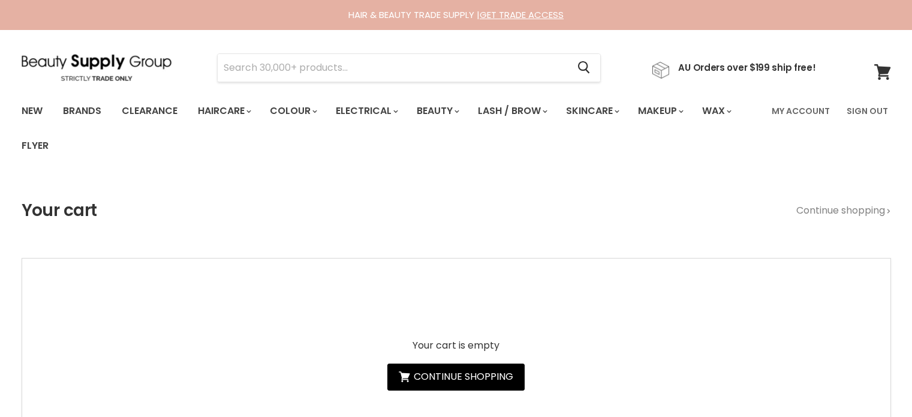 This screenshot has width=912, height=417. Describe the element at coordinates (716, 111) in the screenshot. I see `a: Wax` at that location.